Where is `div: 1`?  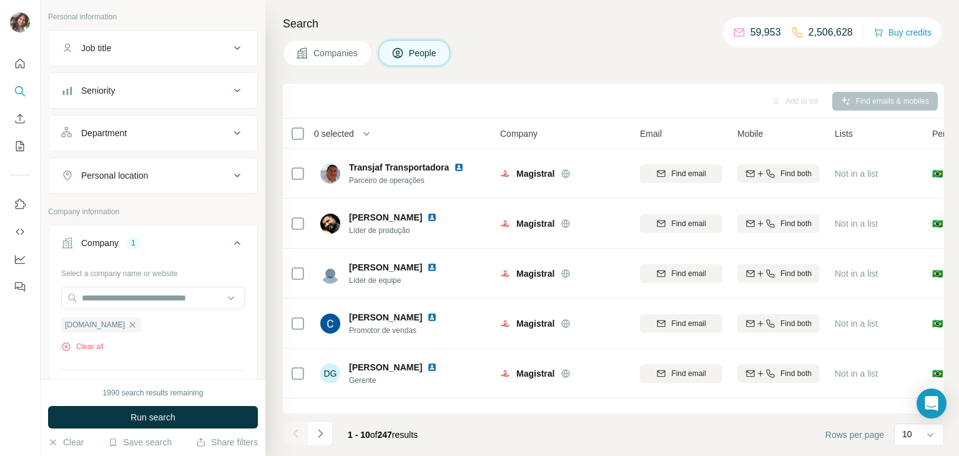 div: 1 is located at coordinates (133, 243).